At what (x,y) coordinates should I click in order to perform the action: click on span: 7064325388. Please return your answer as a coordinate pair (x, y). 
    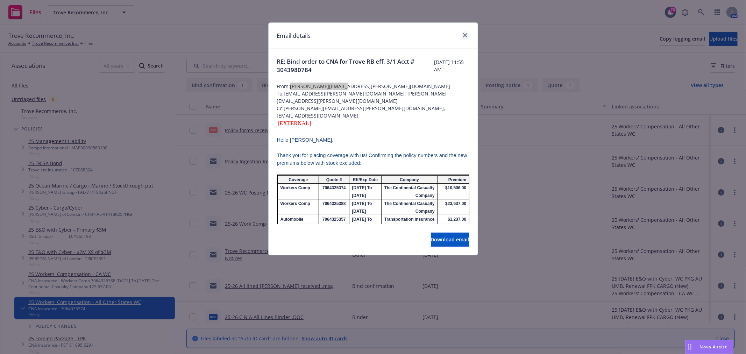
    Looking at the image, I should click on (334, 204).